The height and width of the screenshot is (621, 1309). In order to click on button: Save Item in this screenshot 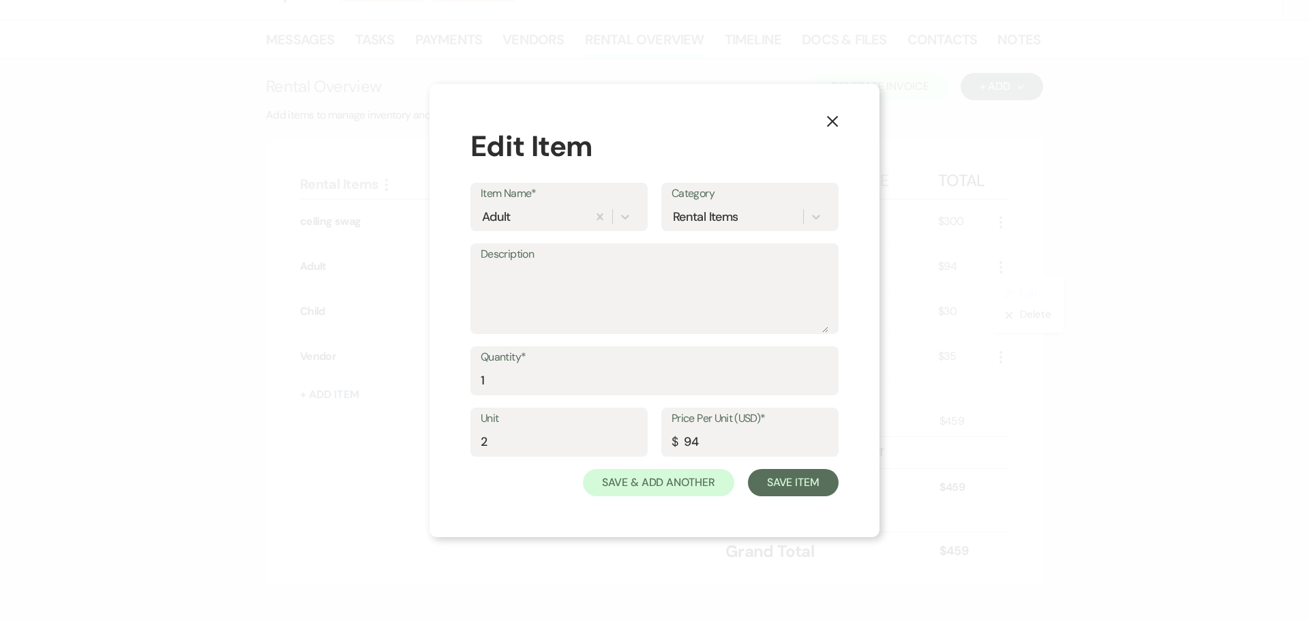, I will do `click(793, 483)`.